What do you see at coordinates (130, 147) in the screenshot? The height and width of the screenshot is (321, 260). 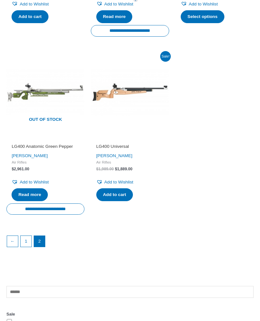 I see `h2: LG400 Universal` at bounding box center [130, 147].